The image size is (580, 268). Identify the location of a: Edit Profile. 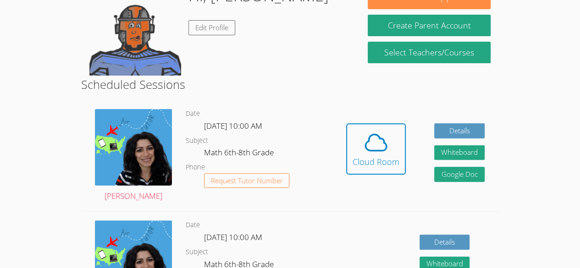
(212, 28).